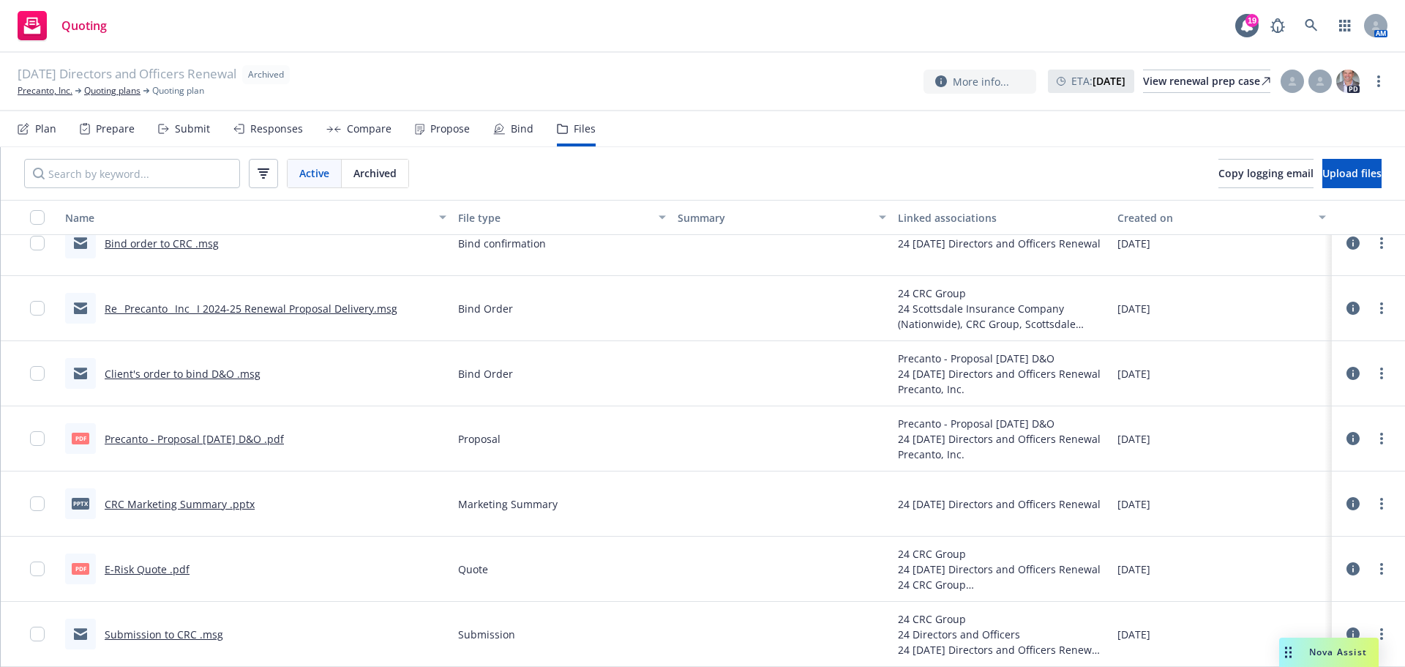  What do you see at coordinates (1002, 217) in the screenshot?
I see `button: Linked associations` at bounding box center [1002, 217].